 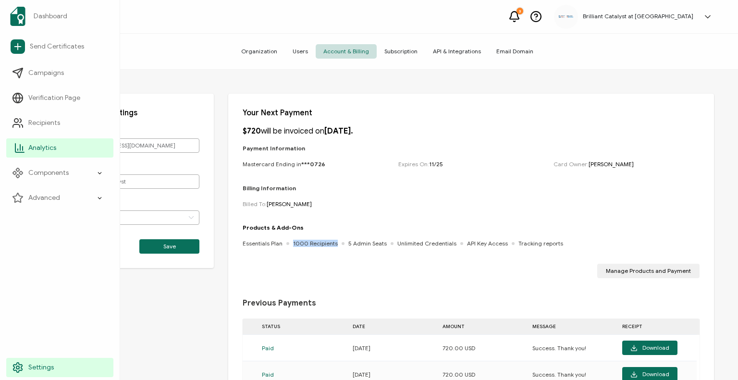 I want to click on button: Save, so click(x=169, y=247).